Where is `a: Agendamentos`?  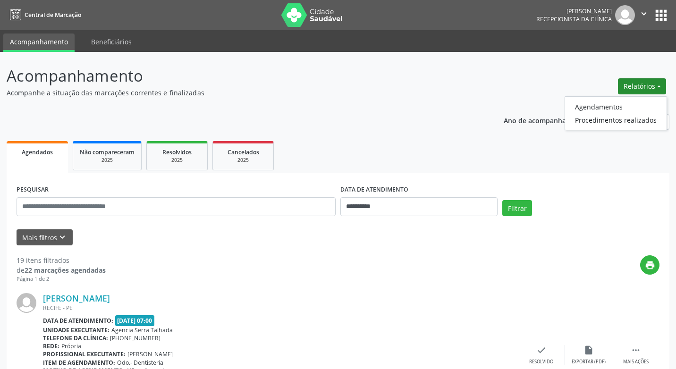
a: Agendamentos is located at coordinates (616, 107).